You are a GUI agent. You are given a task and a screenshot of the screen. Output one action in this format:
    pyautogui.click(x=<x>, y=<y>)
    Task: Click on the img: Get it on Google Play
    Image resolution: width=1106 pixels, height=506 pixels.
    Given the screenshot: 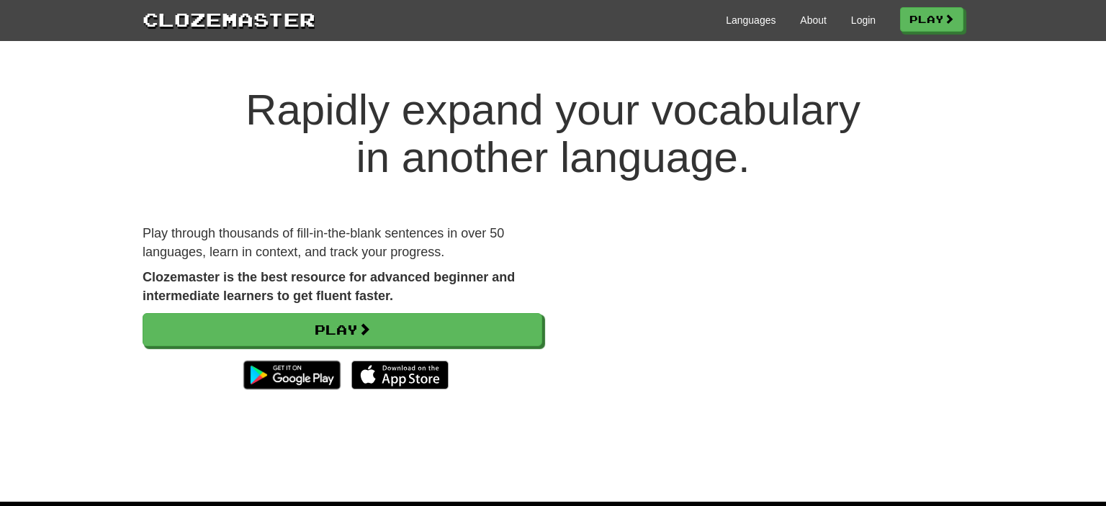 What is the action you would take?
    pyautogui.click(x=292, y=375)
    